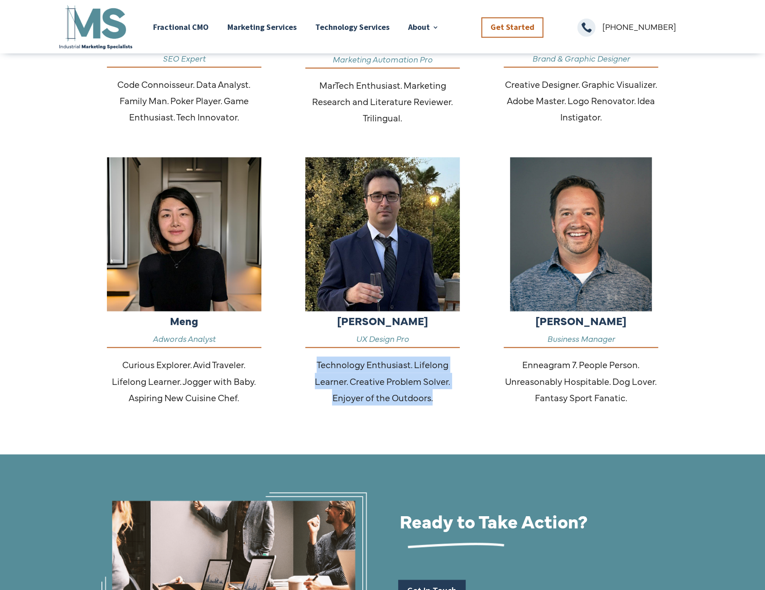  What do you see at coordinates (382, 234) in the screenshot?
I see `img: Mike` at bounding box center [382, 234].